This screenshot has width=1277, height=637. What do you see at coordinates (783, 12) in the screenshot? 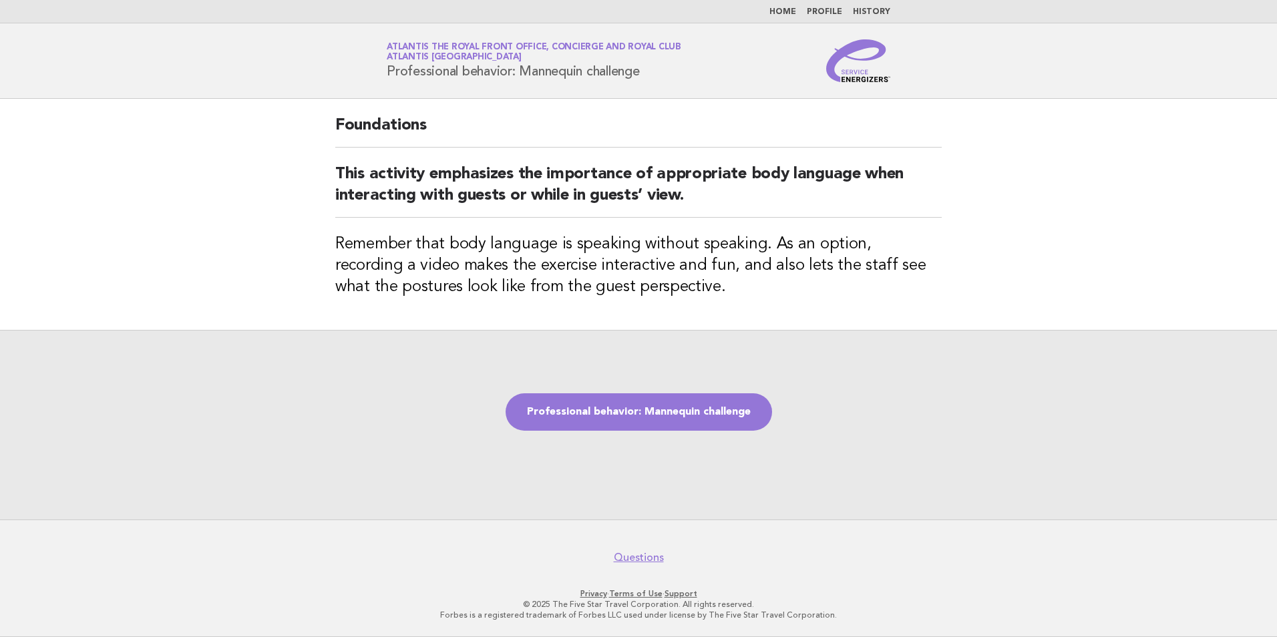
I see `a: Home` at bounding box center [783, 12].